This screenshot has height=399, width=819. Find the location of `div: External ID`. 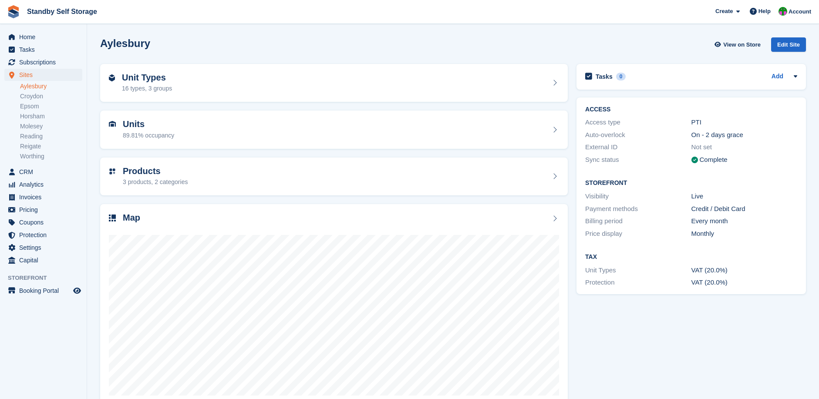

div: External ID is located at coordinates (638, 147).